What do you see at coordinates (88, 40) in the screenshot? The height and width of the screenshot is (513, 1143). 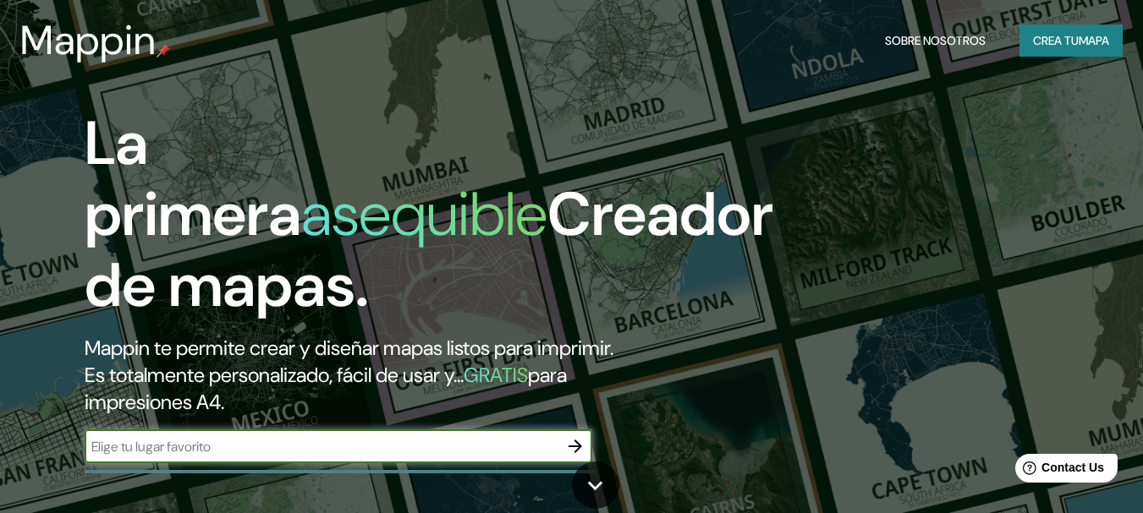 I see `font: Mappin` at bounding box center [88, 40].